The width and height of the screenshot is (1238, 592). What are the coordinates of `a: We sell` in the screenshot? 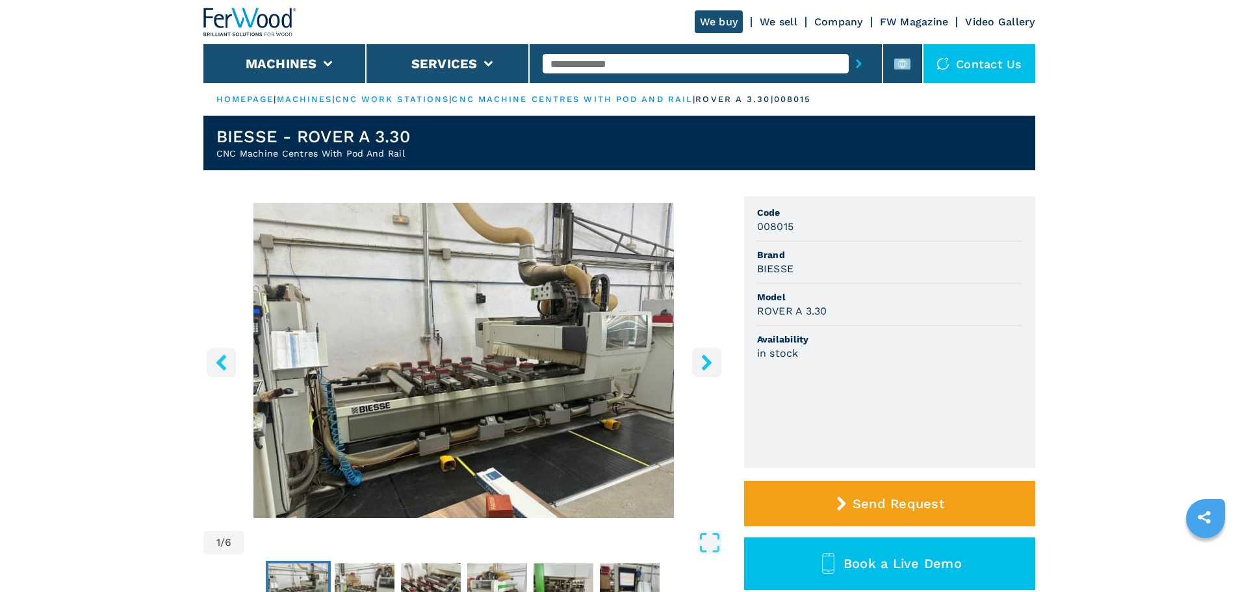 It's located at (779, 21).